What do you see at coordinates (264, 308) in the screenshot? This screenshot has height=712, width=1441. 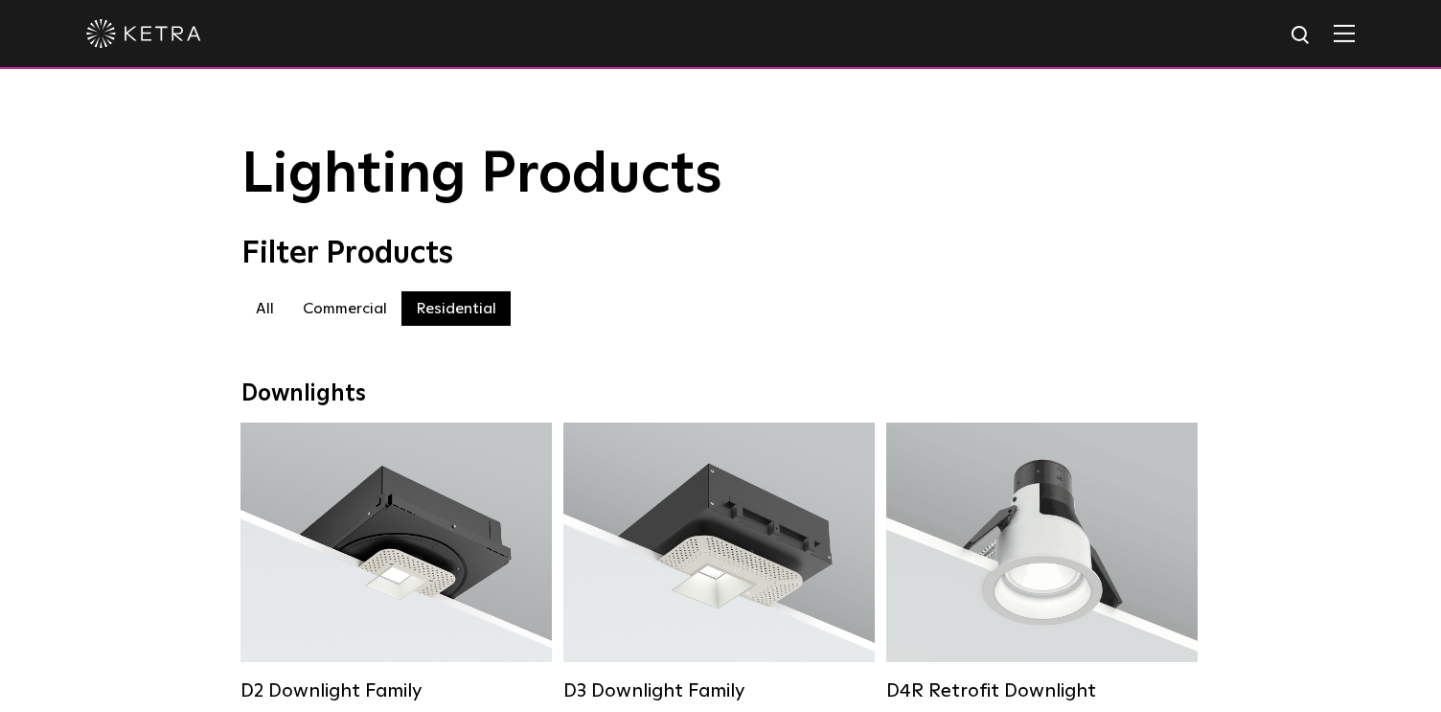 I see `label: All` at bounding box center [264, 308].